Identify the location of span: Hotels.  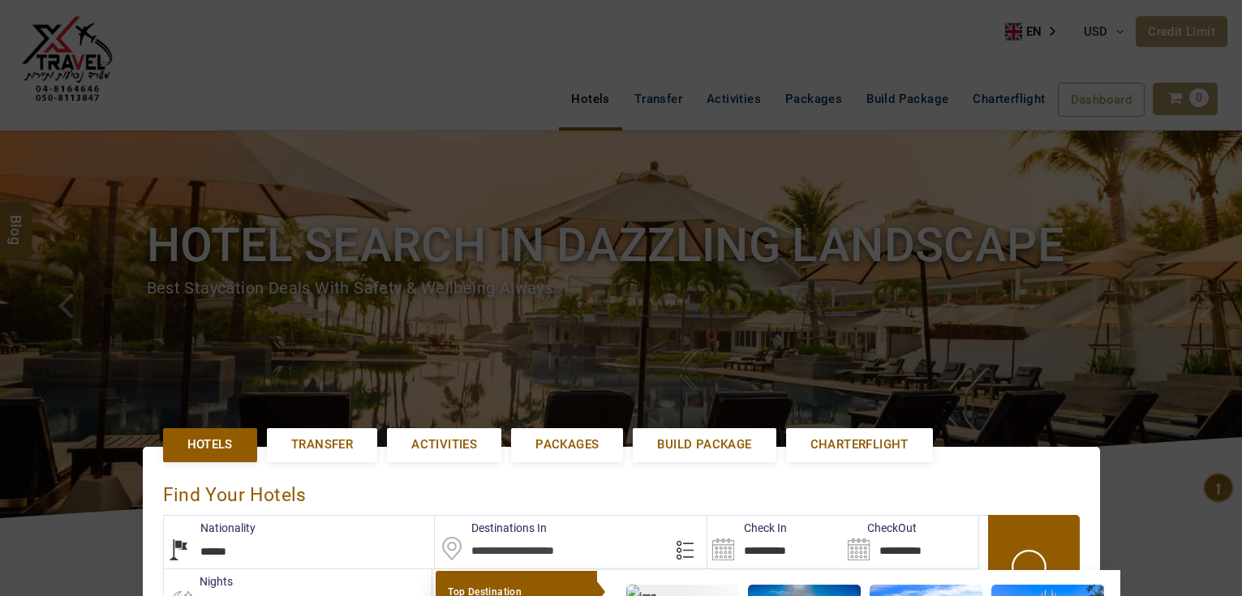
(210, 445).